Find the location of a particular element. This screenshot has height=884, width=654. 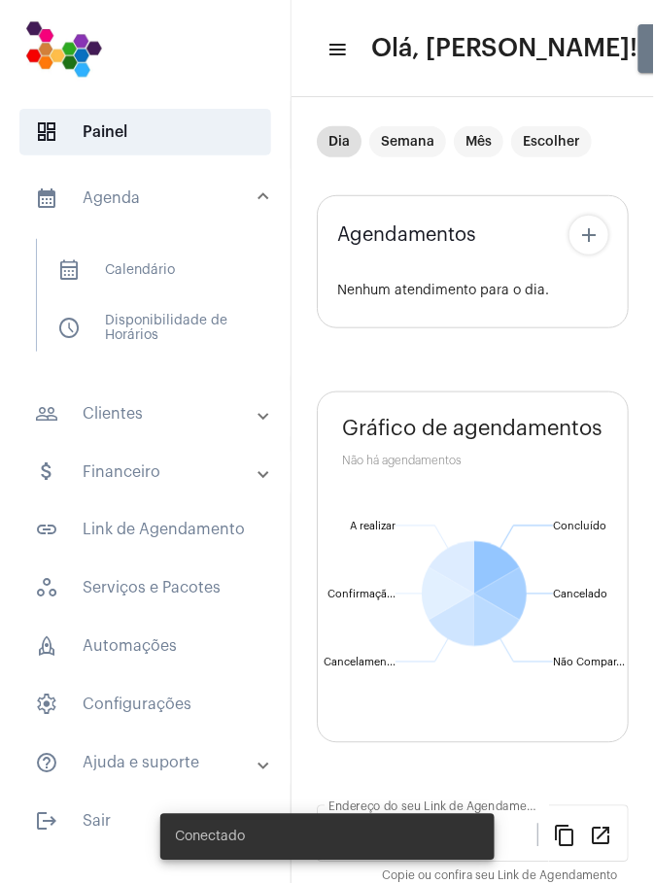

span: Automações is located at coordinates (145, 647).